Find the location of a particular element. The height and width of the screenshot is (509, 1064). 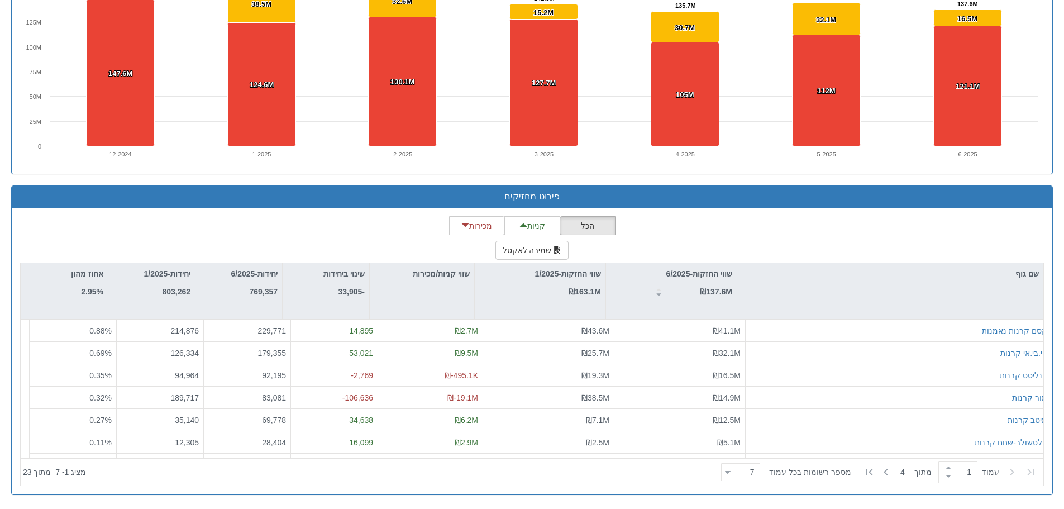

div: 0.11 % is located at coordinates (73, 442).